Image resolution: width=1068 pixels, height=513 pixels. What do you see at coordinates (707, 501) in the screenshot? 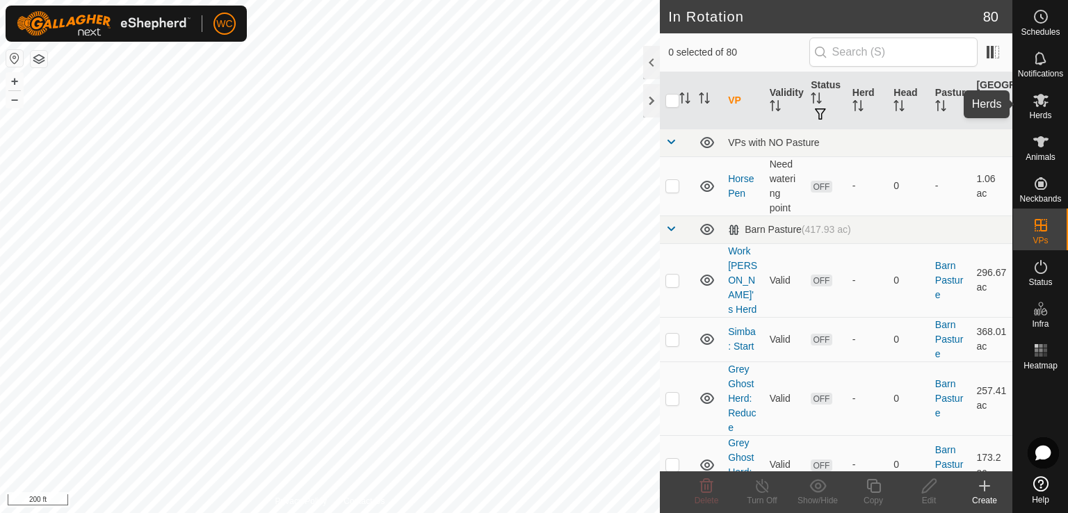
I see `span: Delete` at bounding box center [707, 501].